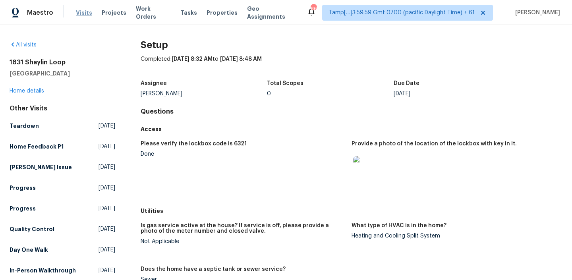 This screenshot has height=280, width=572. What do you see at coordinates (193, 144) in the screenshot?
I see `h5: Please verify the lockbox code is 6321` at bounding box center [193, 144].